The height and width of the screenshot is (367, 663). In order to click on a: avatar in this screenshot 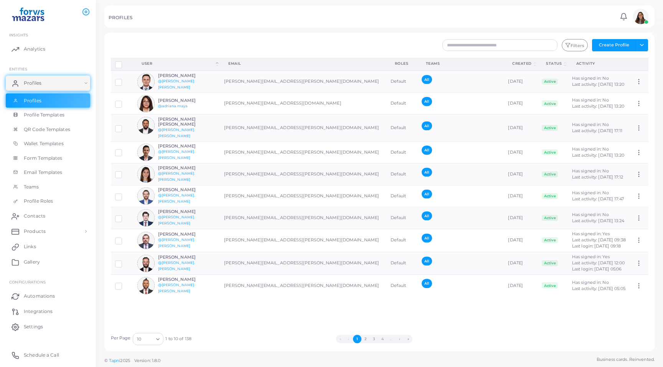, I will do `click(640, 16)`.